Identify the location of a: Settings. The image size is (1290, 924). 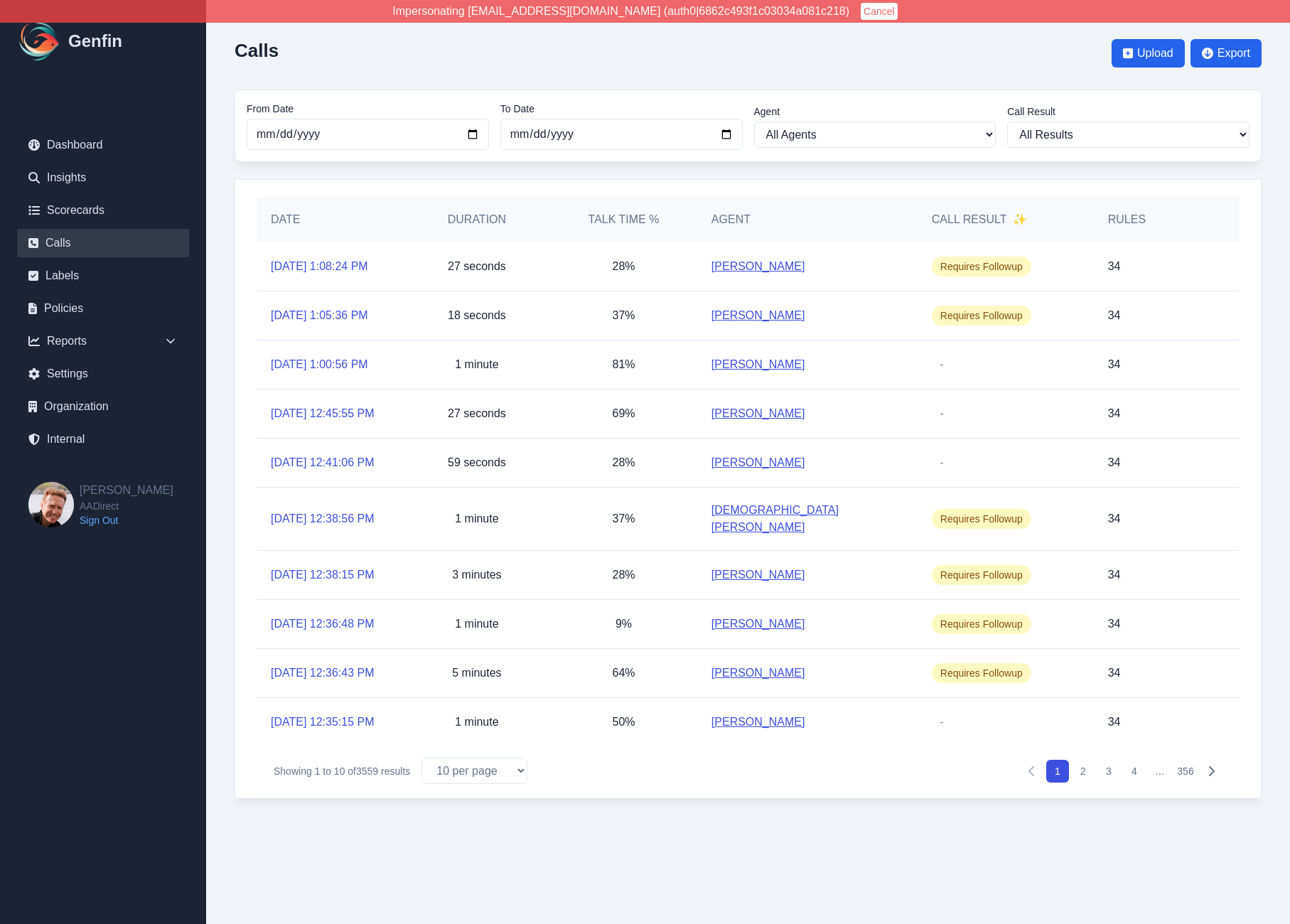
(103, 374).